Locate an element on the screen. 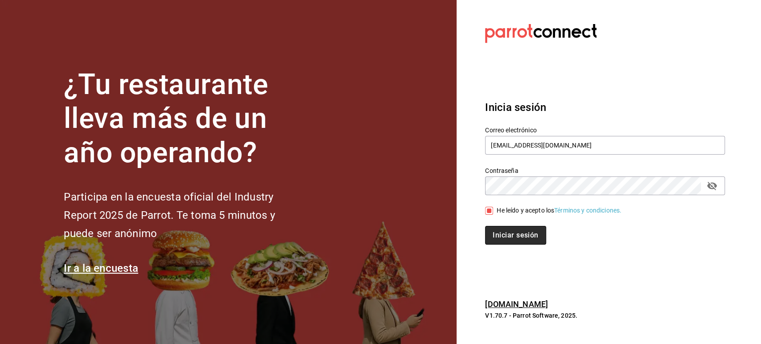 The image size is (761, 344). h1: ¿Tu restaurante lleva más de un año operando? is located at coordinates (184, 119).